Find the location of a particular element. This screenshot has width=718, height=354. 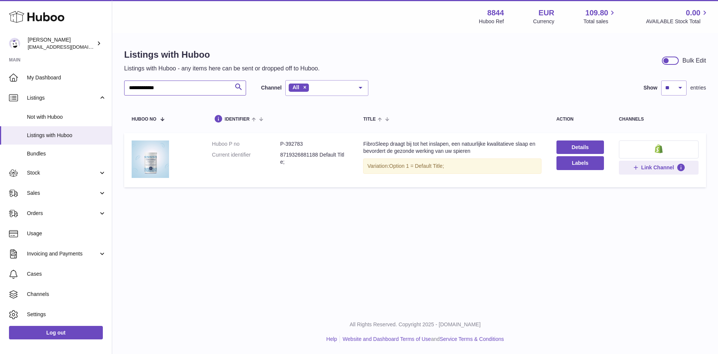

span: Settings is located at coordinates (67, 314).